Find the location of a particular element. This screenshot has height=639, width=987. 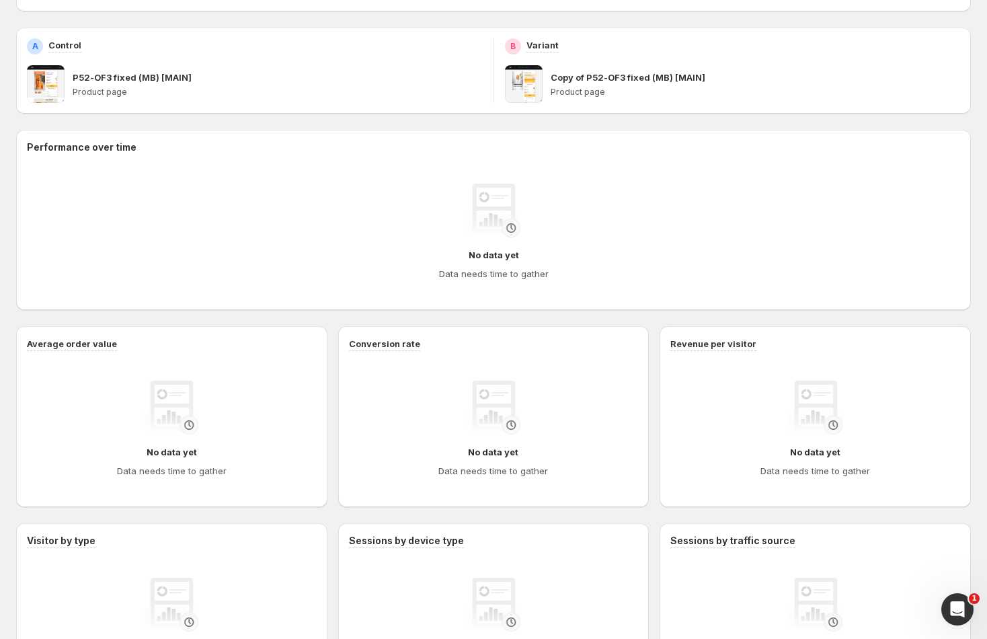

p: Control is located at coordinates (65, 45).